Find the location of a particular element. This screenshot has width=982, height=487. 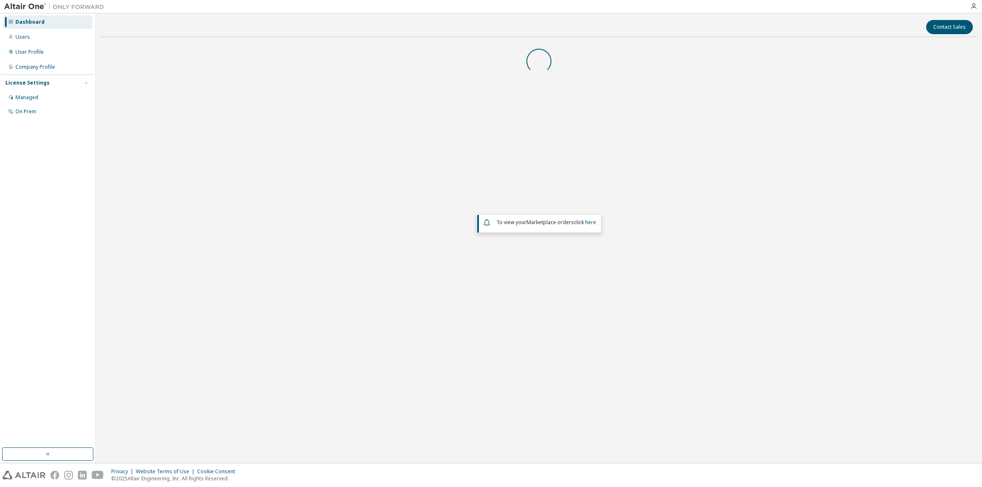

img: instagram.svg is located at coordinates (68, 475).